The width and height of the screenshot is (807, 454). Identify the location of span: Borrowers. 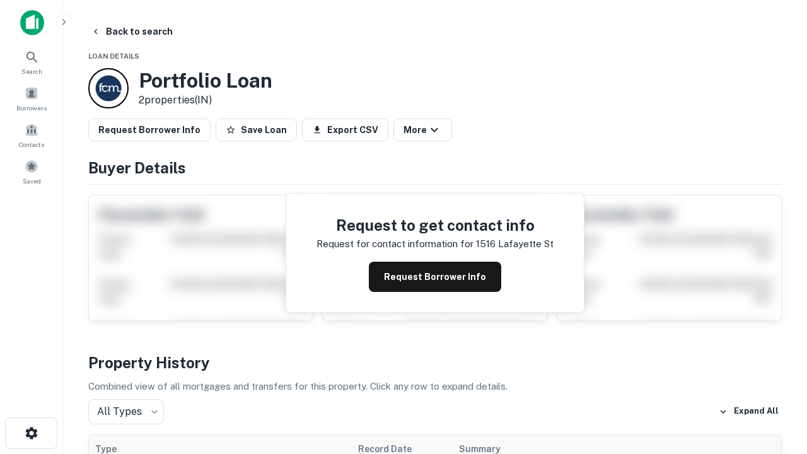
(32, 108).